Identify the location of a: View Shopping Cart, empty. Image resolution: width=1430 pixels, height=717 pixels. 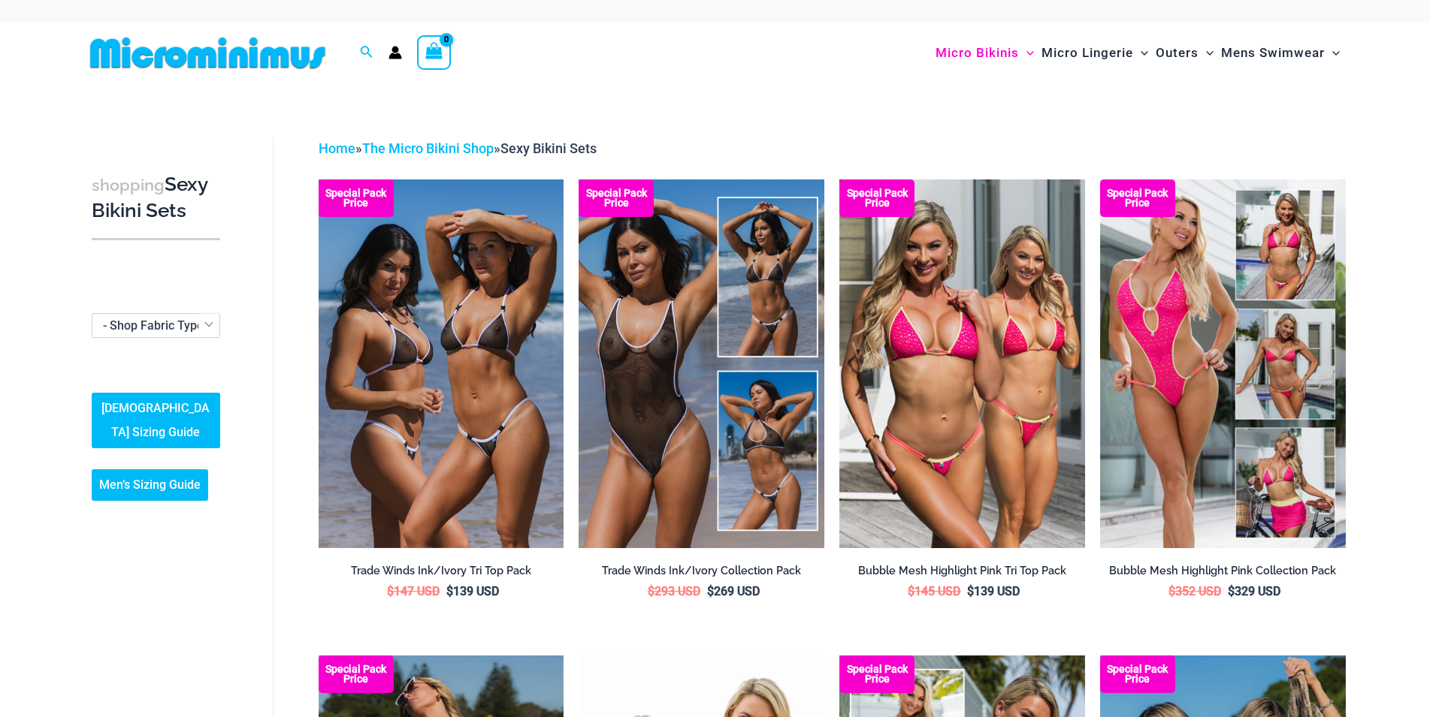
(434, 53).